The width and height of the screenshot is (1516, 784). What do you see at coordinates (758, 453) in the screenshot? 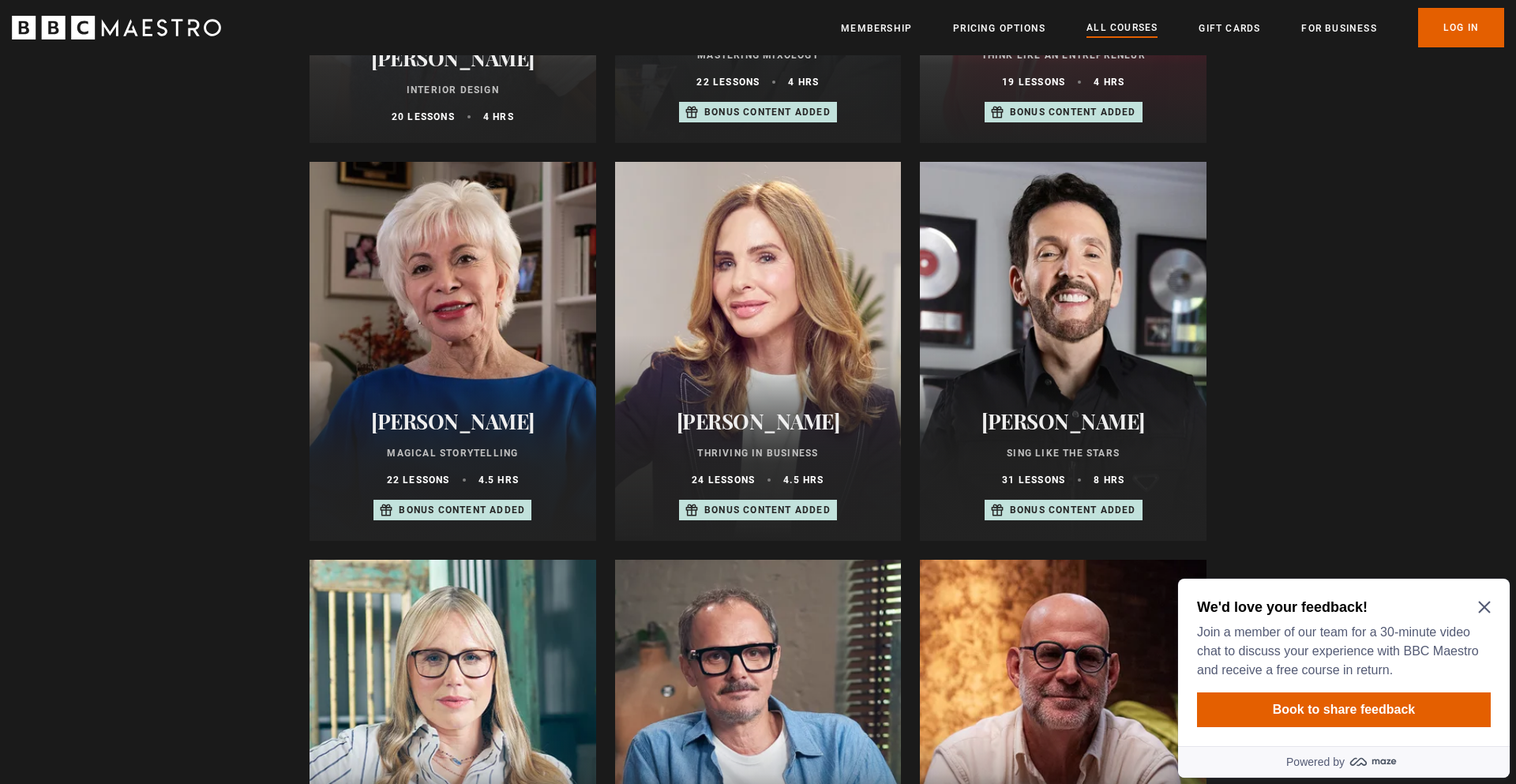
I see `p: Thriving in Business` at bounding box center [758, 453].